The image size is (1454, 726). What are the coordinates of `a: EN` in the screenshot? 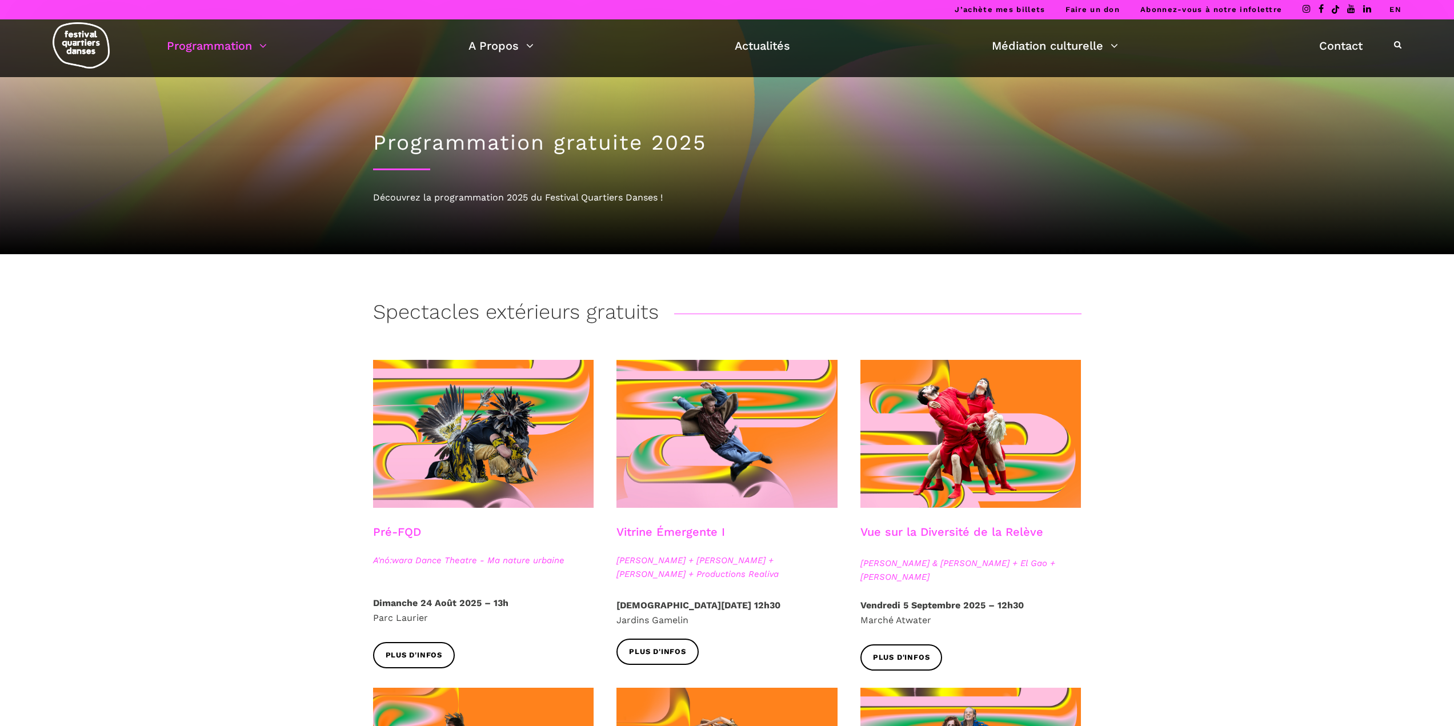 It's located at (1395, 9).